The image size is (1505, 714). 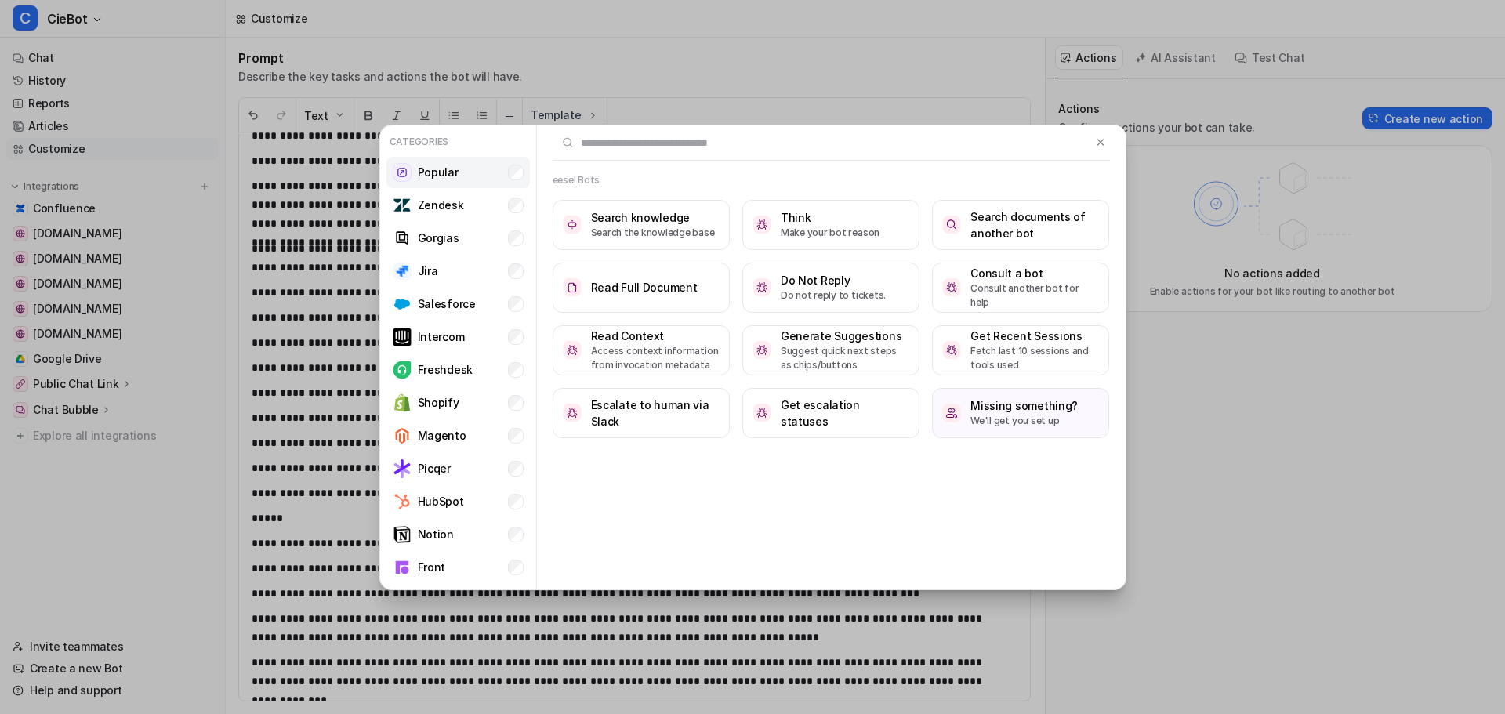 What do you see at coordinates (440, 501) in the screenshot?
I see `p: HubSpot` at bounding box center [440, 501].